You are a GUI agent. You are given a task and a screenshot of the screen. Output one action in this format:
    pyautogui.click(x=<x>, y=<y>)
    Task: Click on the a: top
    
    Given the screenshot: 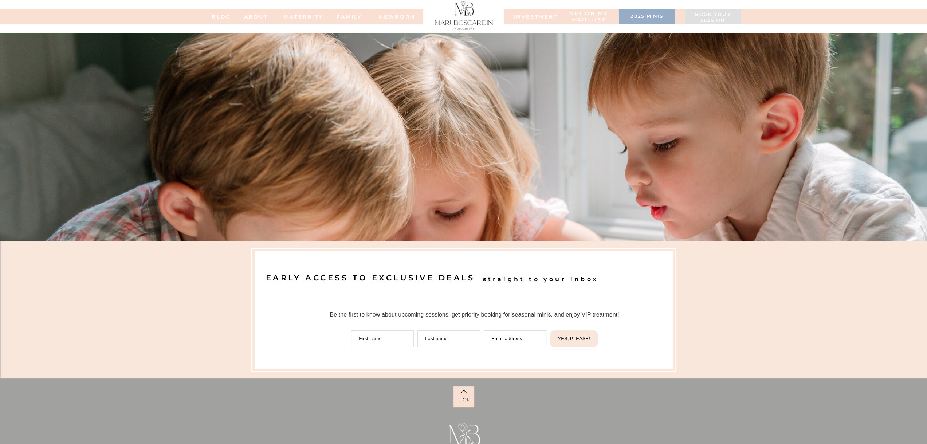 What is the action you would take?
    pyautogui.click(x=464, y=399)
    